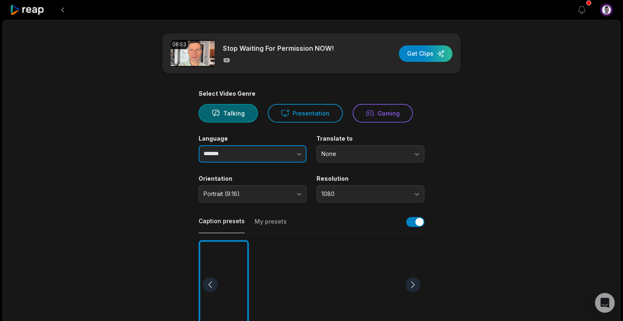 Image resolution: width=623 pixels, height=321 pixels. What do you see at coordinates (247, 194) in the screenshot?
I see `span: Portrait (9:16)` at bounding box center [247, 194].